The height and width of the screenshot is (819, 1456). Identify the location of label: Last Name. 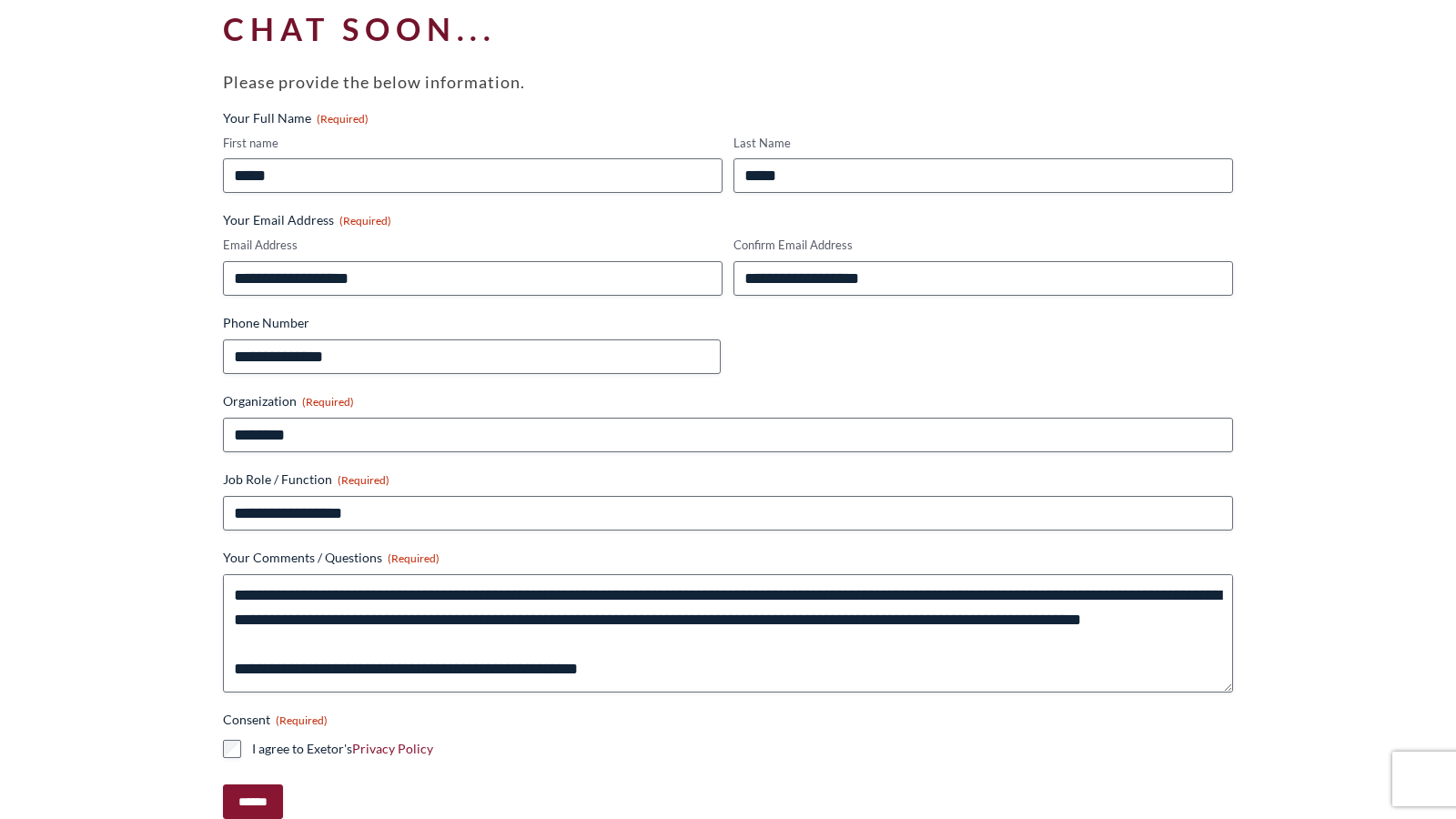
(983, 143).